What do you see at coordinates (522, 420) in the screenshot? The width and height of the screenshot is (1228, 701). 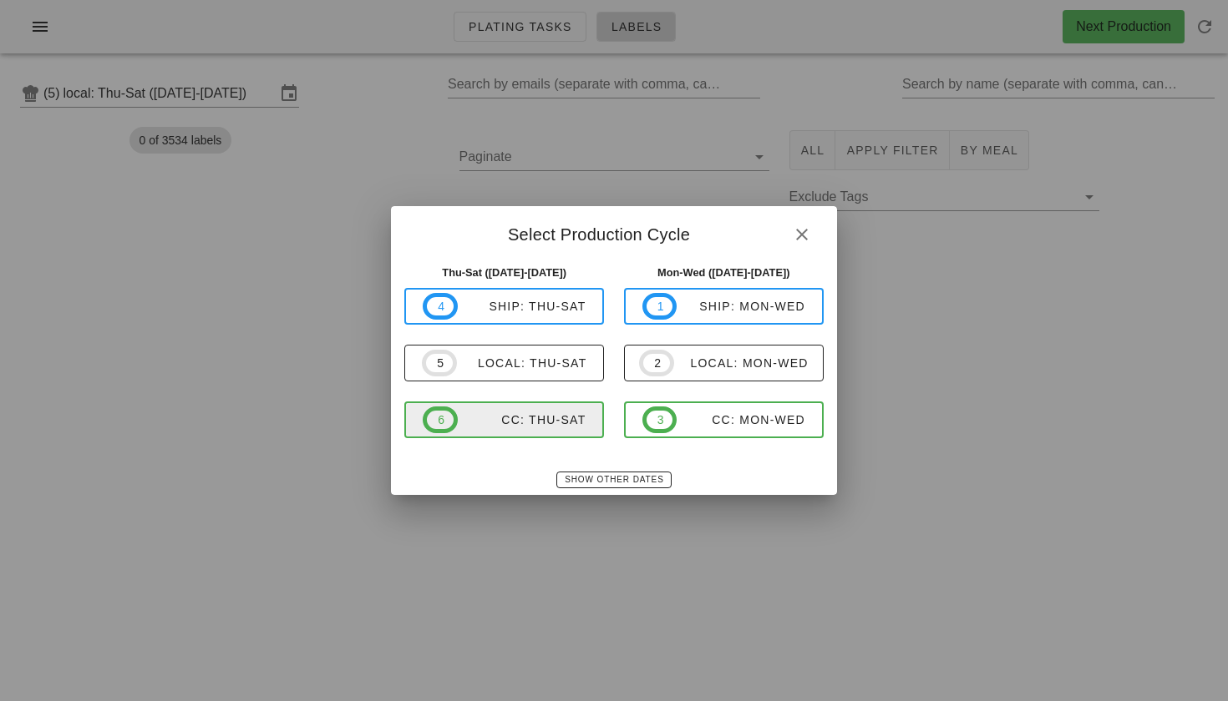 I see `div: CC: Thu-Sat` at bounding box center [522, 420].